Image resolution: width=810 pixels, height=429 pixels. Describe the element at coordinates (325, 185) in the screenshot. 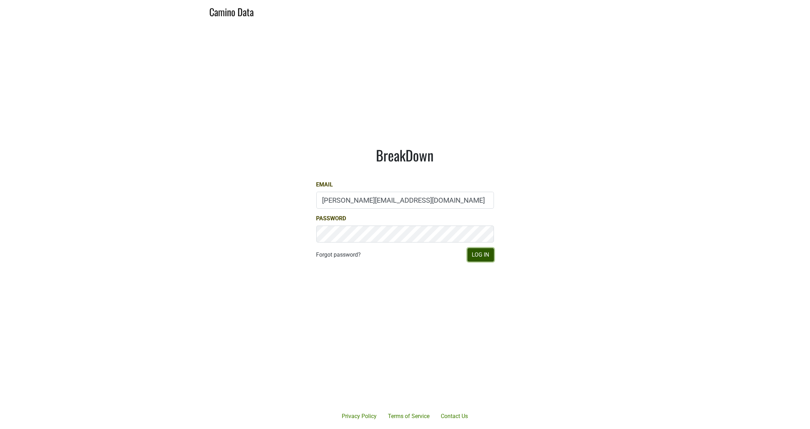

I see `label: Email` at that location.